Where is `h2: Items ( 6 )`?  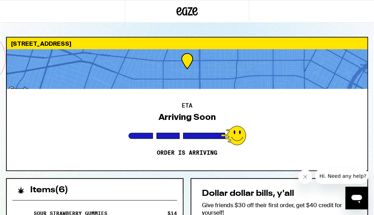 h2: Items ( 6 ) is located at coordinates (49, 191).